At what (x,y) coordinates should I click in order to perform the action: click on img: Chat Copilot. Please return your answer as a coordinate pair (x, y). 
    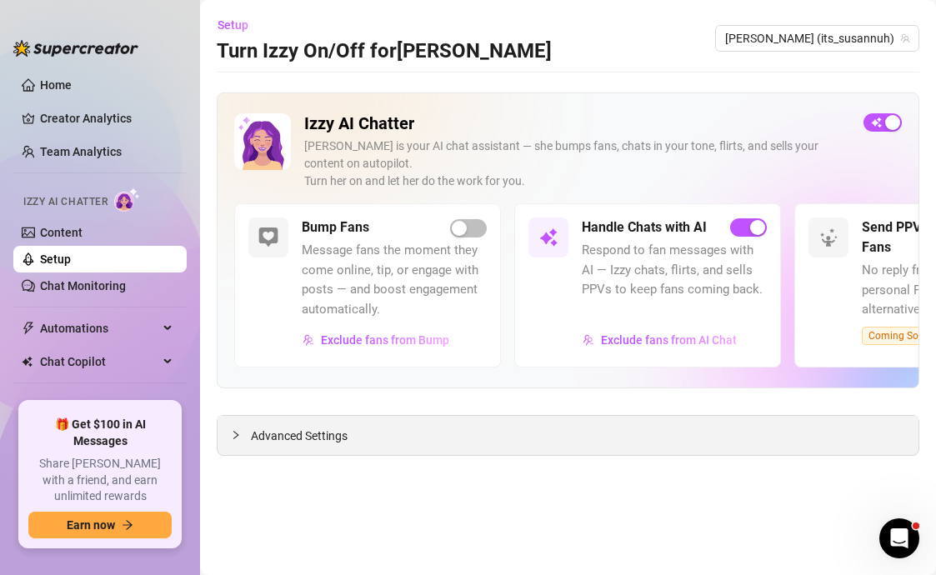
    Looking at the image, I should click on (27, 362).